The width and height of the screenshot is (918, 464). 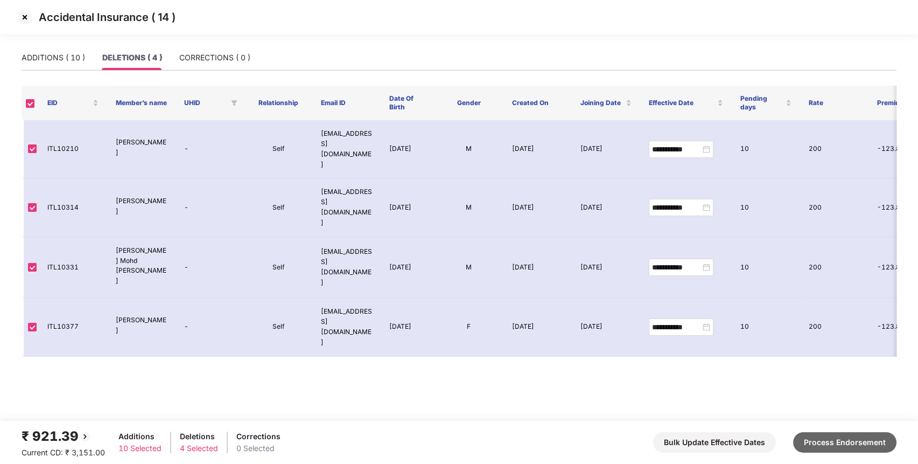 I want to click on div: 4 Selected, so click(x=199, y=448).